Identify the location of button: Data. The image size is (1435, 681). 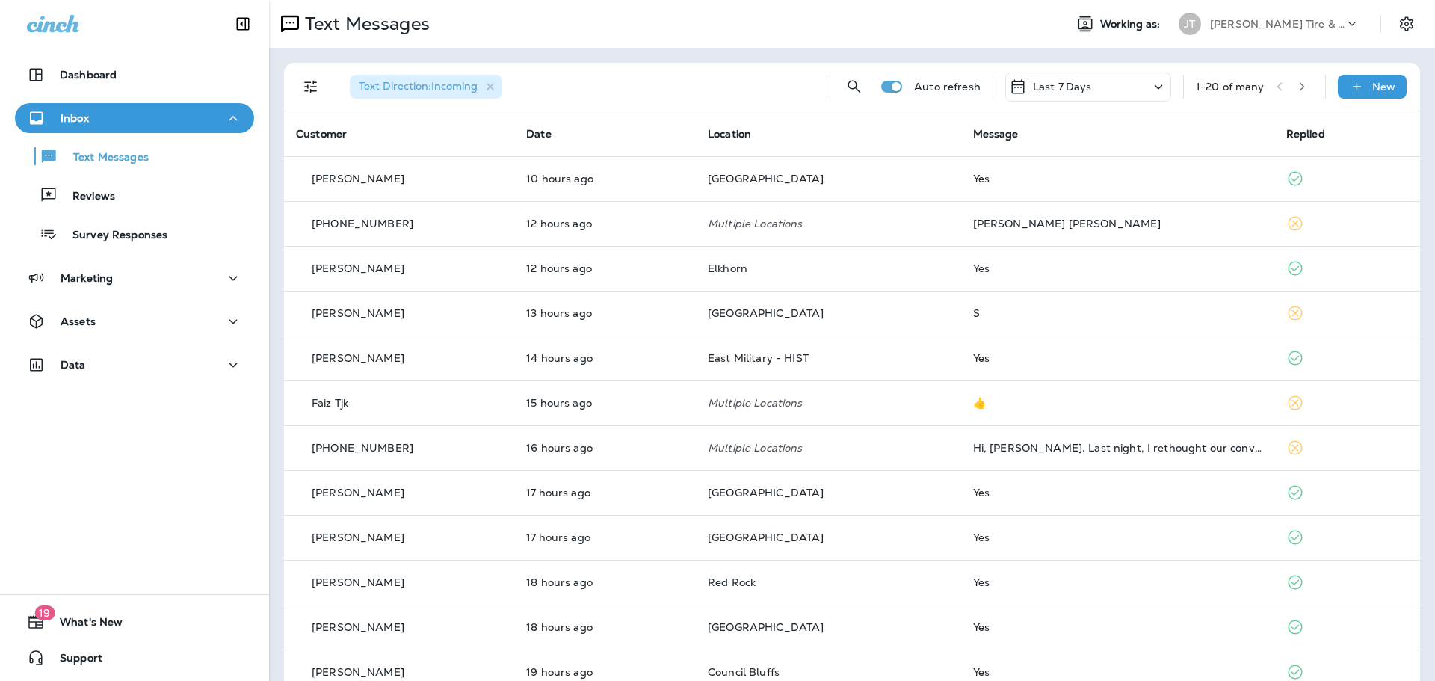
(135, 365).